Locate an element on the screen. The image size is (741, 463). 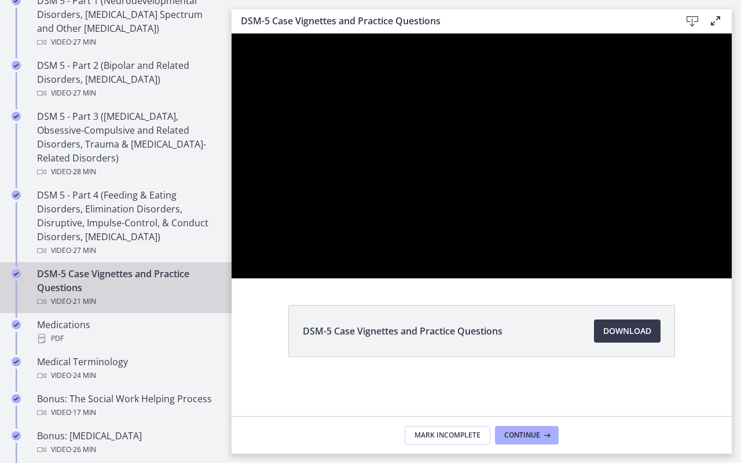
span: · 24 min is located at coordinates (83, 376).